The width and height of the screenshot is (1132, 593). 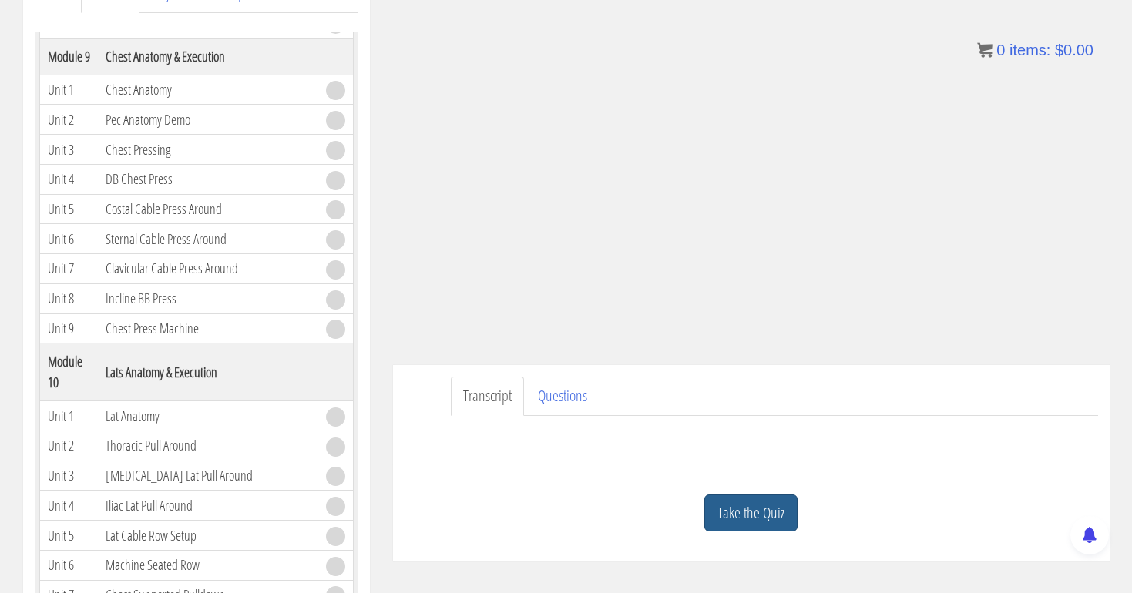 What do you see at coordinates (208, 505) in the screenshot?
I see `td: Iliac Lat Pull Around` at bounding box center [208, 505].